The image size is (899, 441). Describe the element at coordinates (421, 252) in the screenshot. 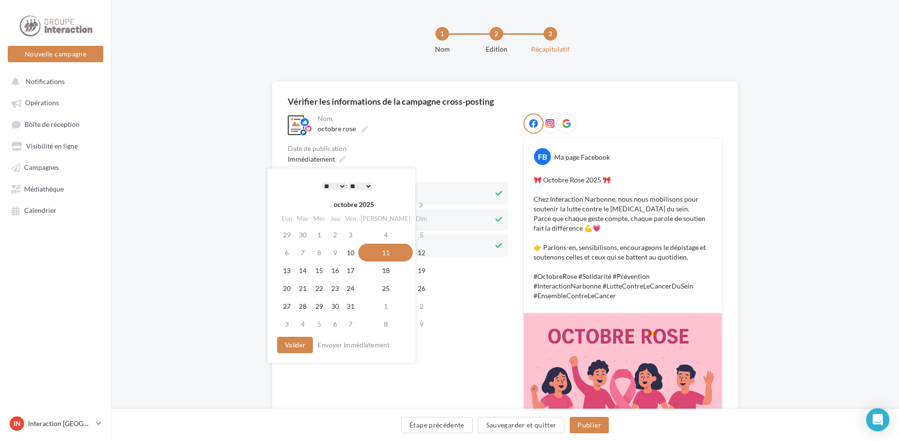

I see `td: 12` at that location.